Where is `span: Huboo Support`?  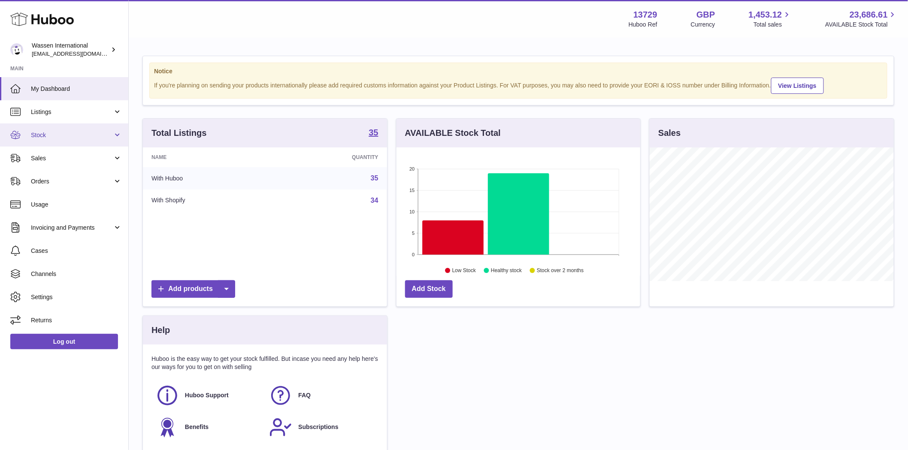
span: Huboo Support is located at coordinates (207, 395).